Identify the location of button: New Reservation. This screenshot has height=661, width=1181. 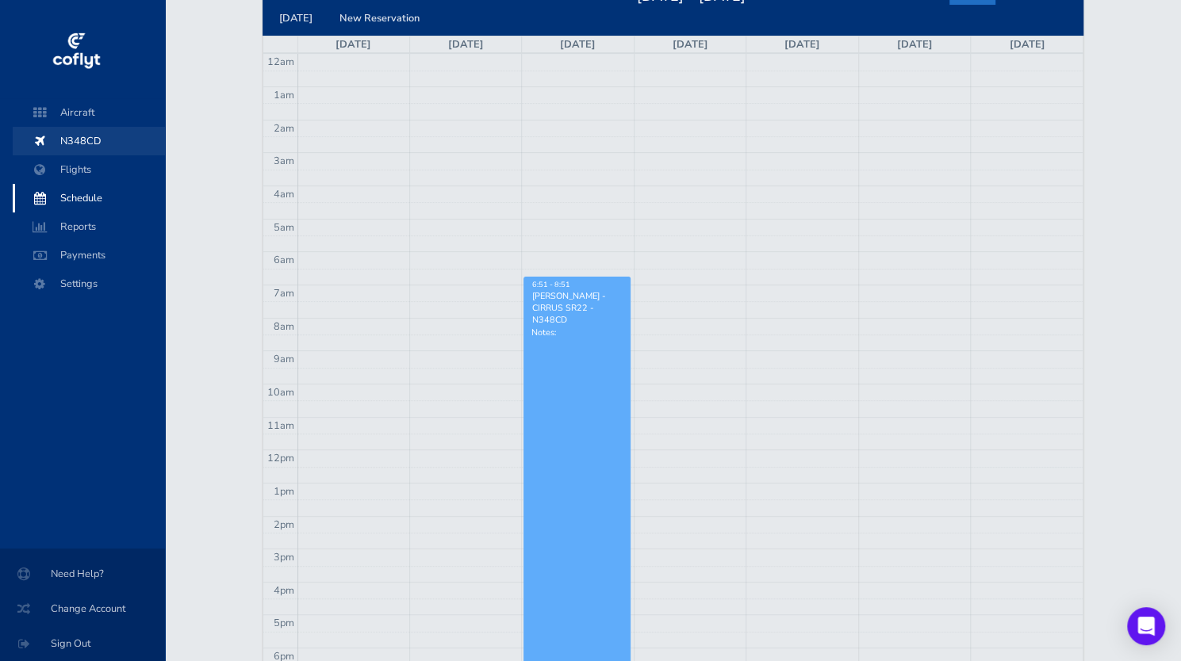
(379, 18).